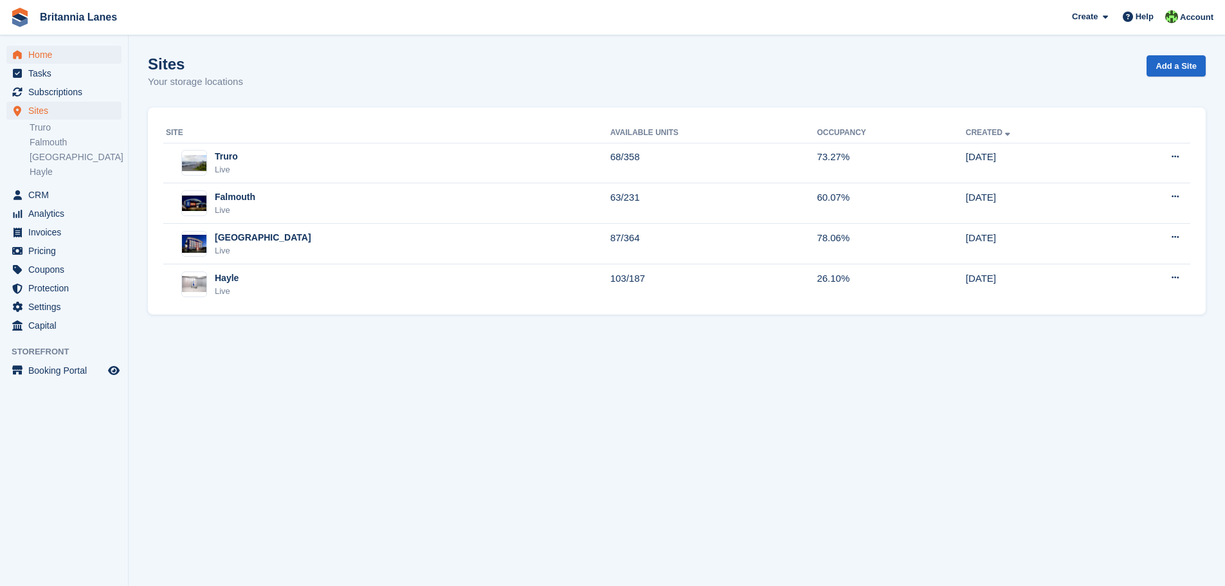 This screenshot has height=586, width=1225. Describe the element at coordinates (75, 127) in the screenshot. I see `a: Truro` at that location.